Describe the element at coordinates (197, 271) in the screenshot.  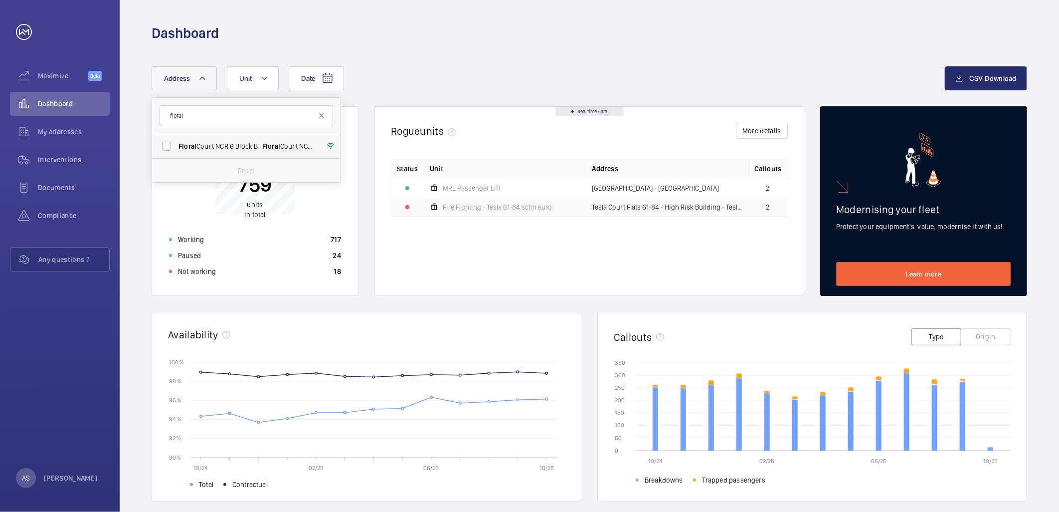
I see `p: Not working` at that location.